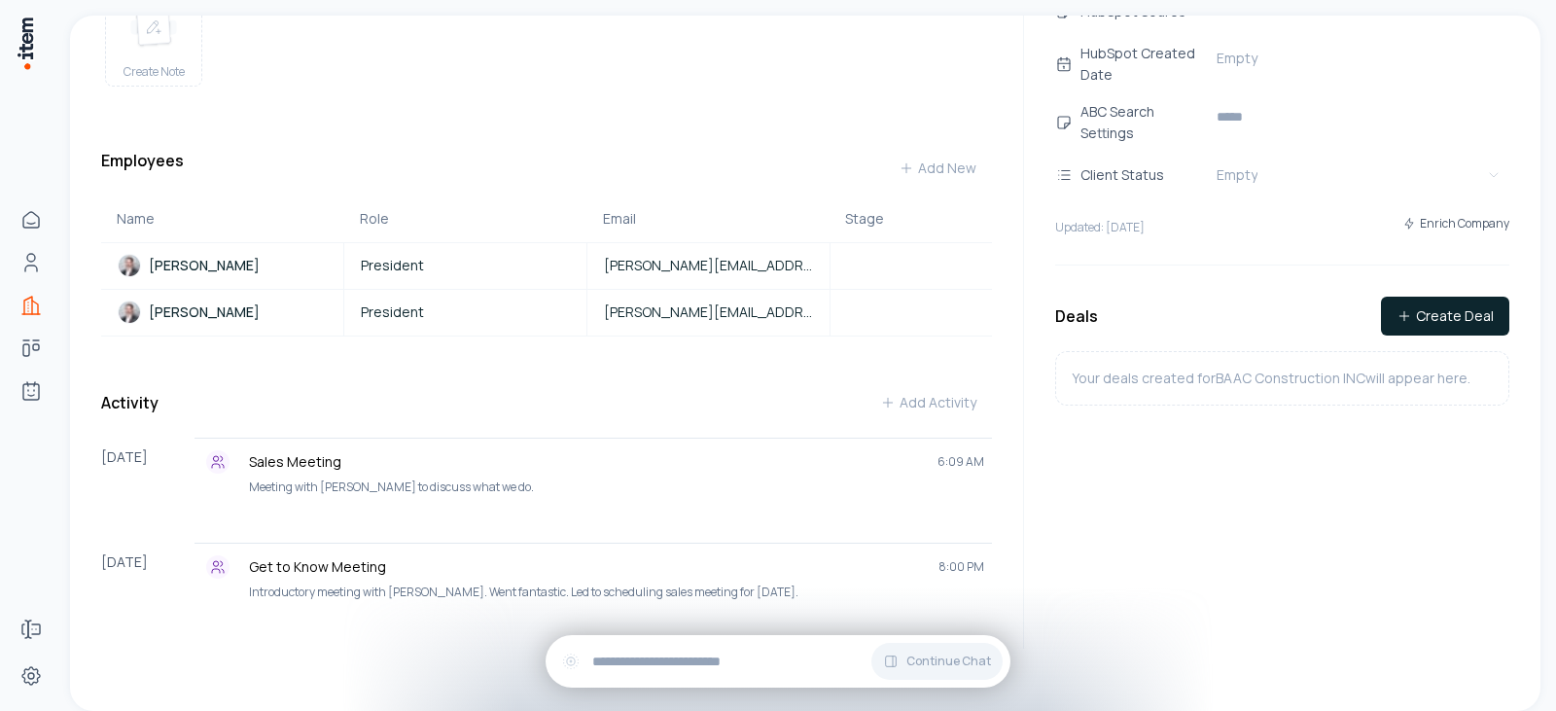 This screenshot has width=1556, height=711. I want to click on a: Home, so click(31, 220).